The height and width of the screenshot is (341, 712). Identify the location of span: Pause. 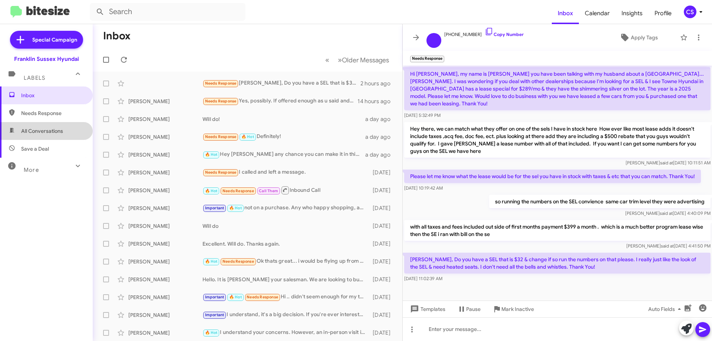
(473, 309).